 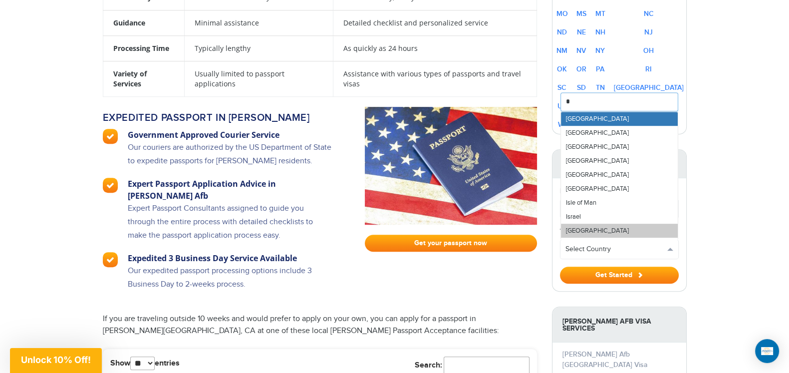 I want to click on span: Select Country, so click(x=615, y=249).